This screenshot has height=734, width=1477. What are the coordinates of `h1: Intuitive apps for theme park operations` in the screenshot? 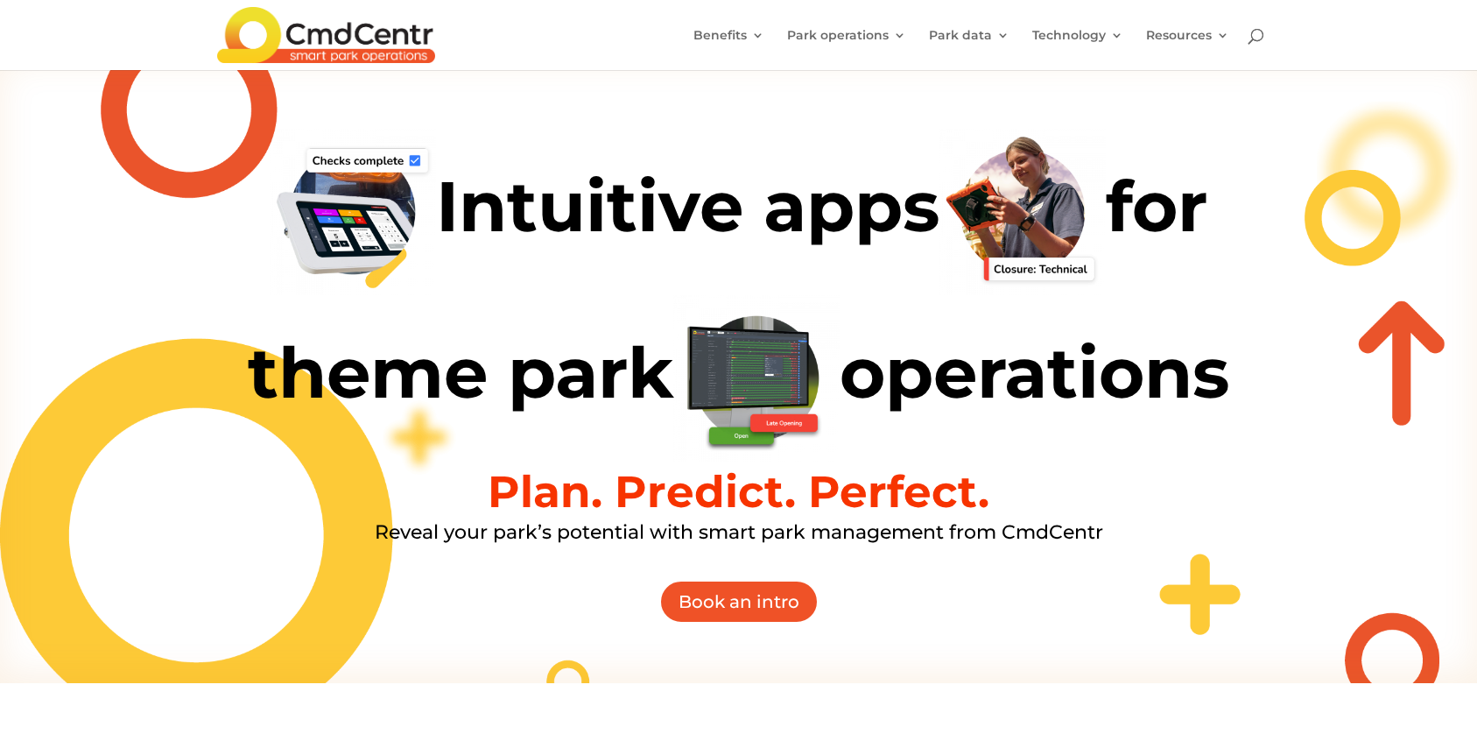 It's located at (739, 299).